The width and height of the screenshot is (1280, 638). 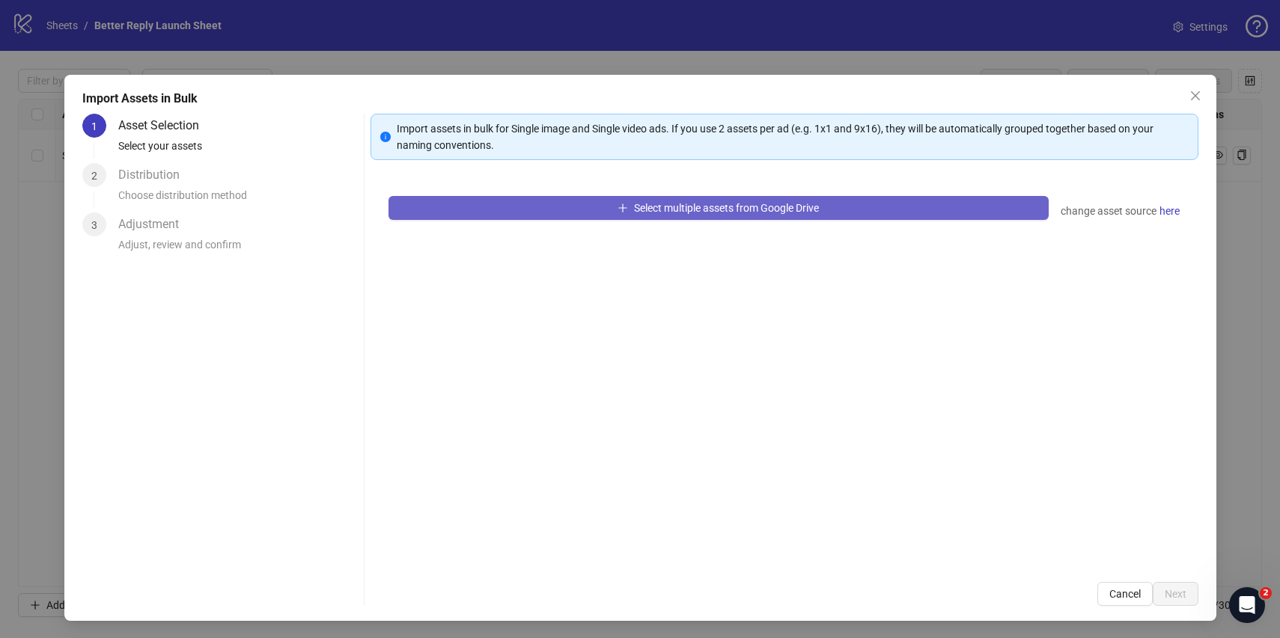 What do you see at coordinates (165, 126) in the screenshot?
I see `div: Asset Selection` at bounding box center [165, 126].